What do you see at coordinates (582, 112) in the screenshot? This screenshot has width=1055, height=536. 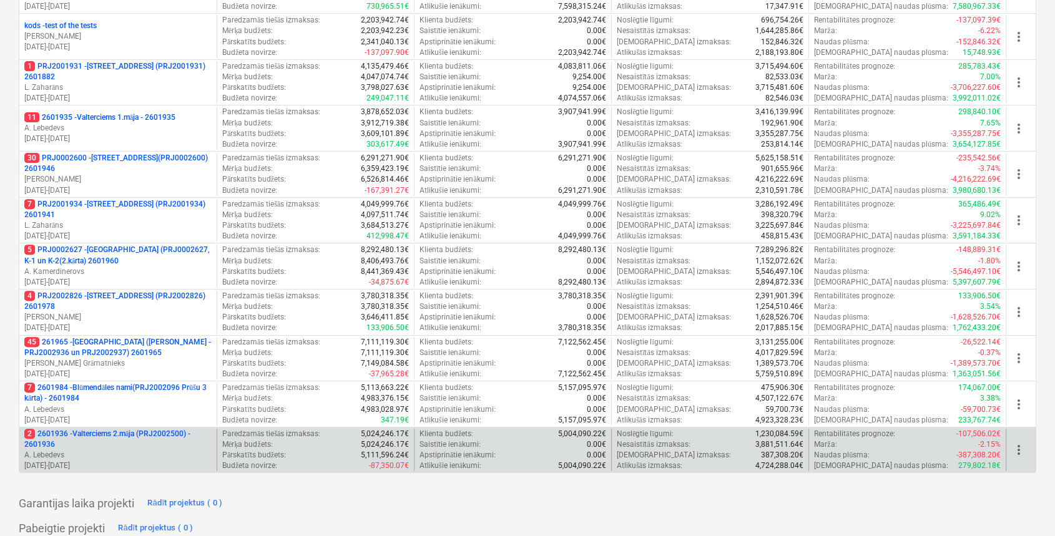 I see `p: 3,907,941.99€` at bounding box center [582, 112].